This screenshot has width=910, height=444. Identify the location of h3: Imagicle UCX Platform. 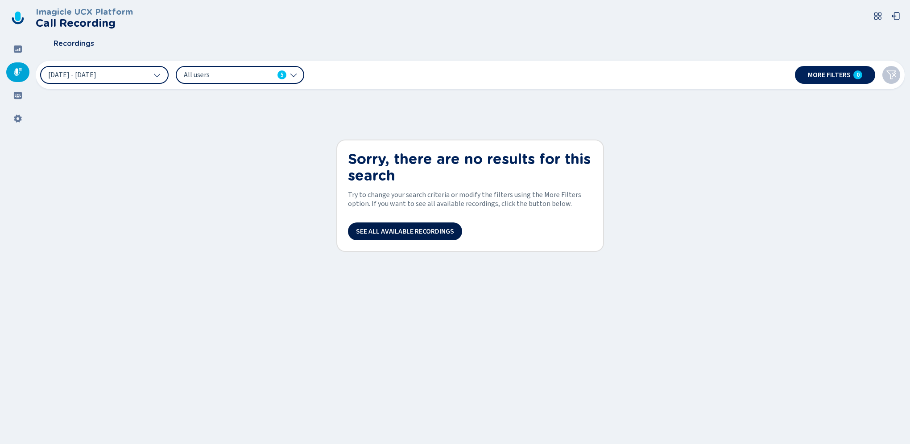
(84, 12).